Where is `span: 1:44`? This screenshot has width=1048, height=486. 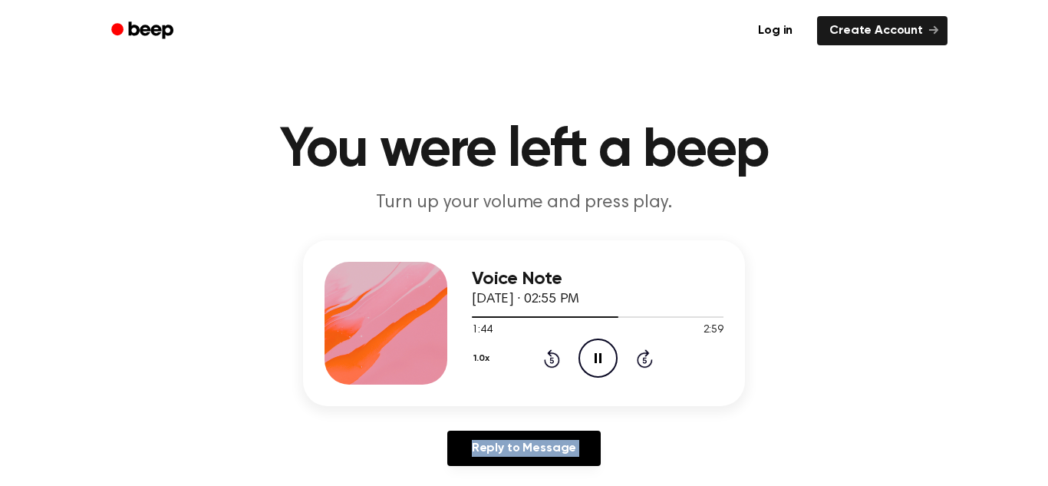
span: 1:44 is located at coordinates (482, 330).